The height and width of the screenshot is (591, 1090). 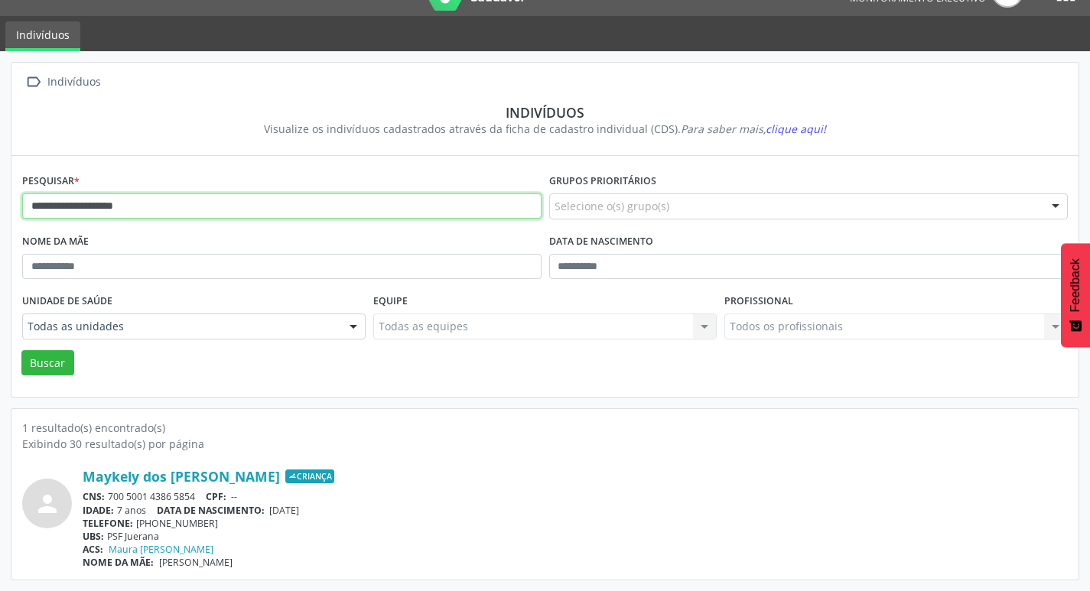 I want to click on label: Grupos prioritários, so click(x=603, y=181).